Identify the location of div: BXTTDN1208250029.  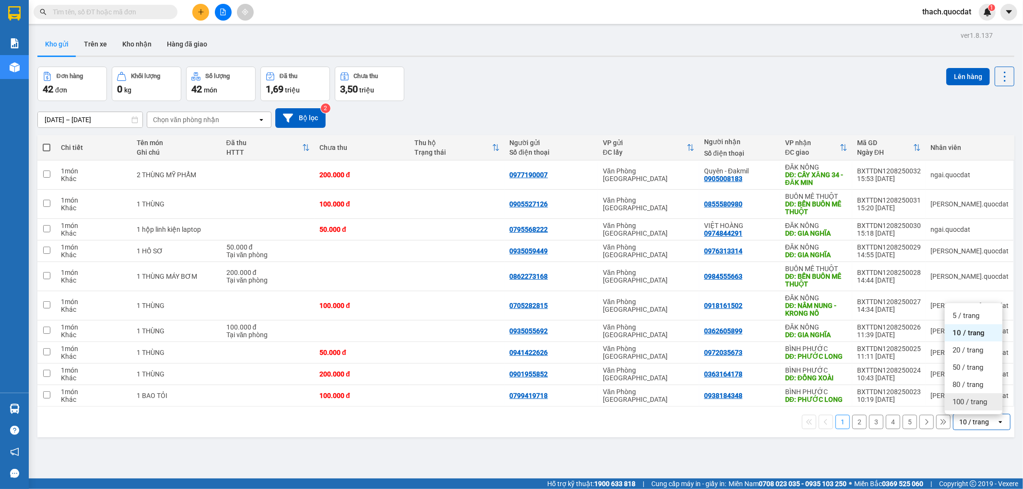
(888, 247).